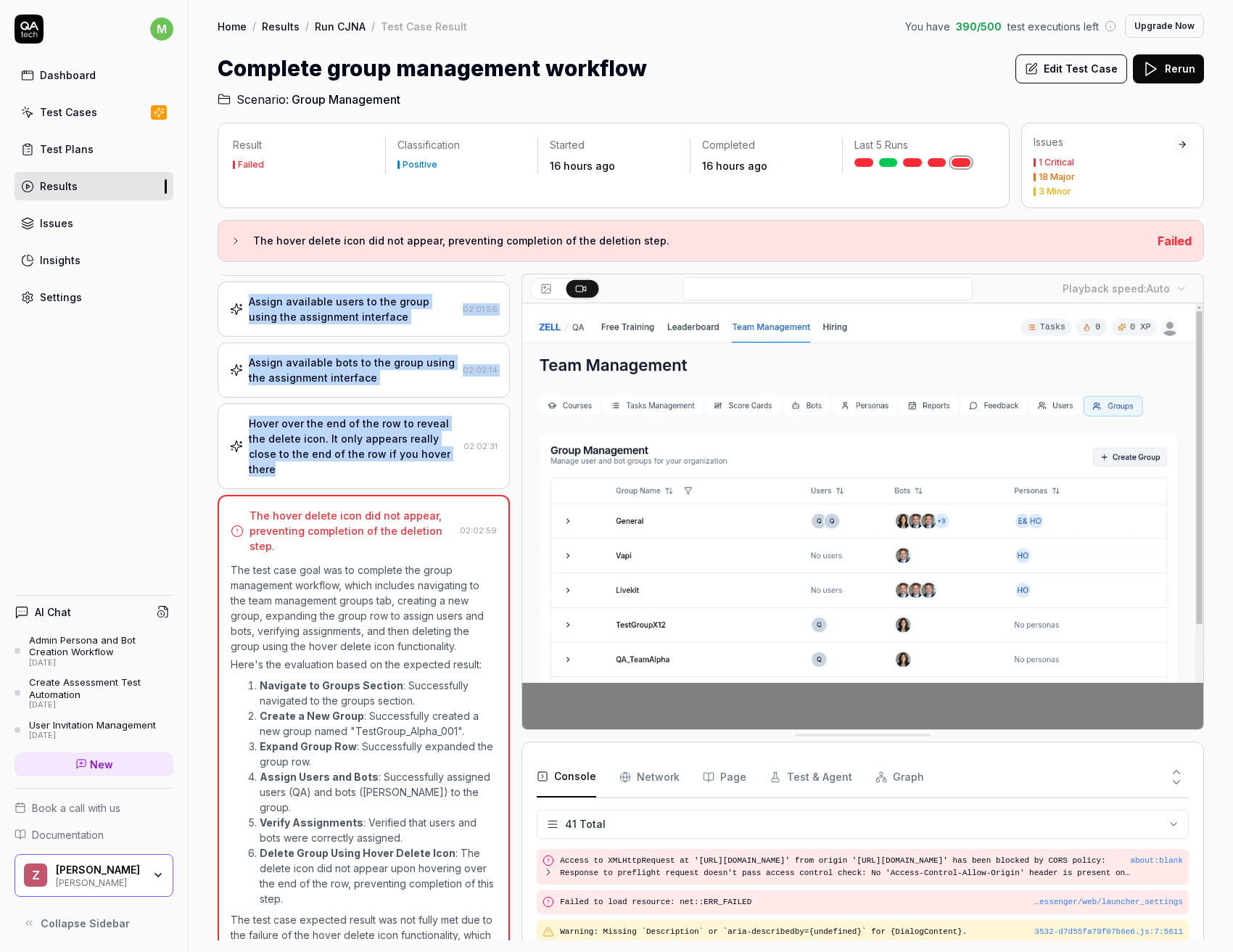 This screenshot has height=952, width=1233. I want to click on button: Console, so click(567, 777).